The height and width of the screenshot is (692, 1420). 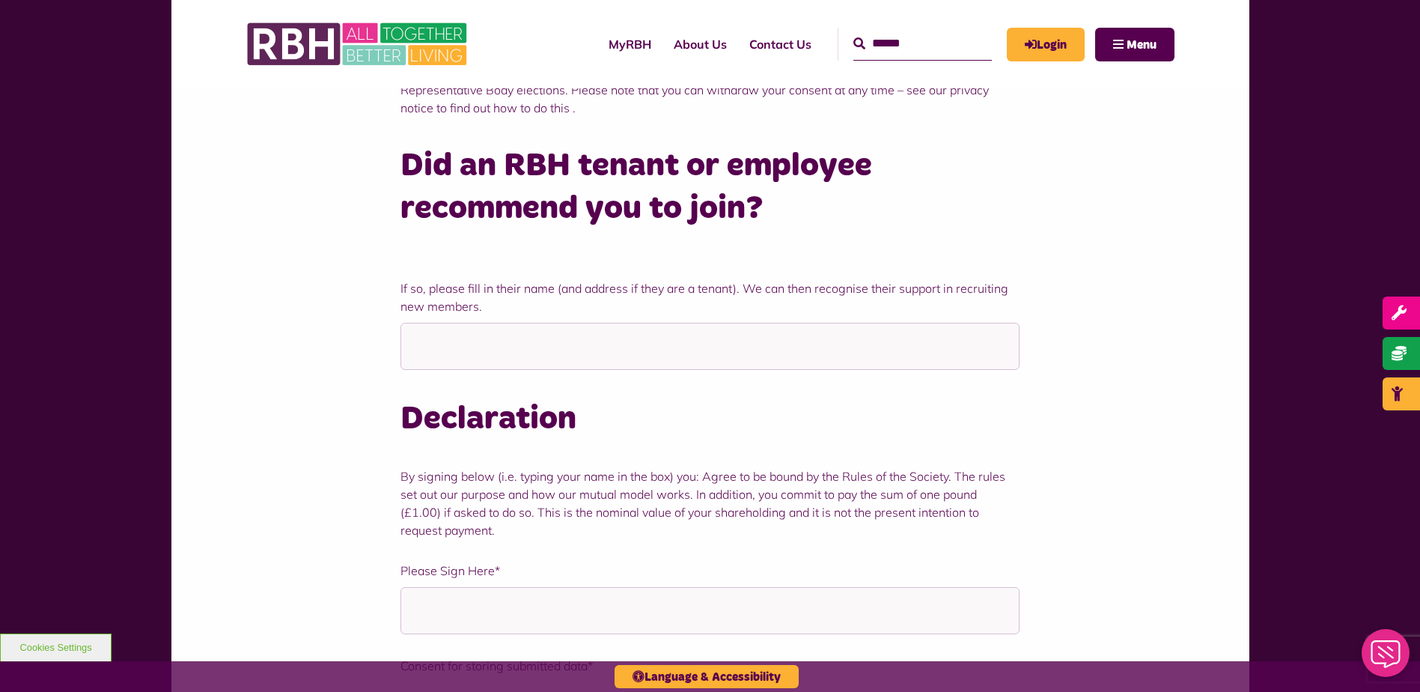 What do you see at coordinates (709, 187) in the screenshot?
I see `h2: Did an RBH tenant or employee recommend you to join?` at bounding box center [709, 187].